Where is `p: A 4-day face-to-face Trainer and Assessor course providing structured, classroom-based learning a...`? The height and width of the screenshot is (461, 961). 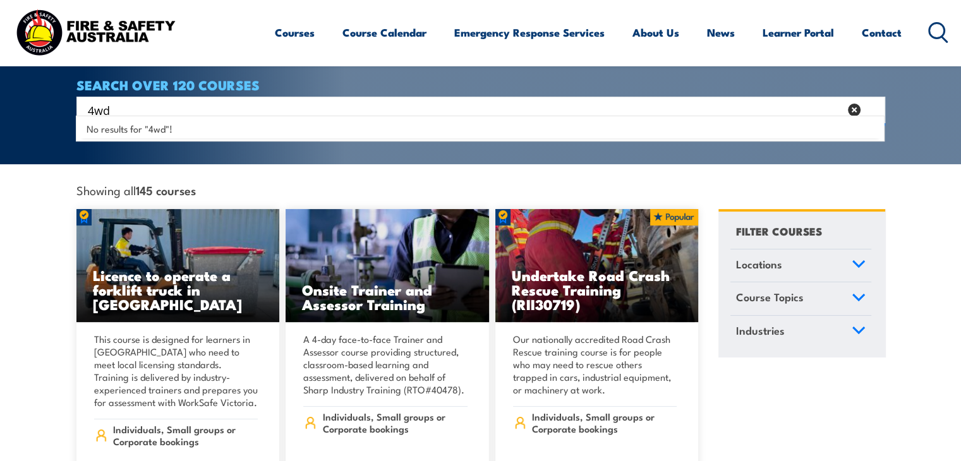 p: A 4-day face-to-face Trainer and Assessor course providing structured, classroom-based learning a... is located at coordinates (385, 365).